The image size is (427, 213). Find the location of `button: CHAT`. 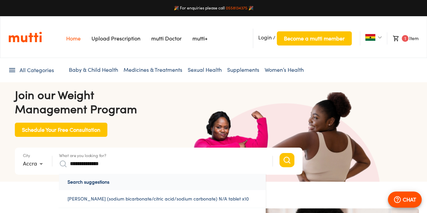

button: CHAT is located at coordinates (405, 200).